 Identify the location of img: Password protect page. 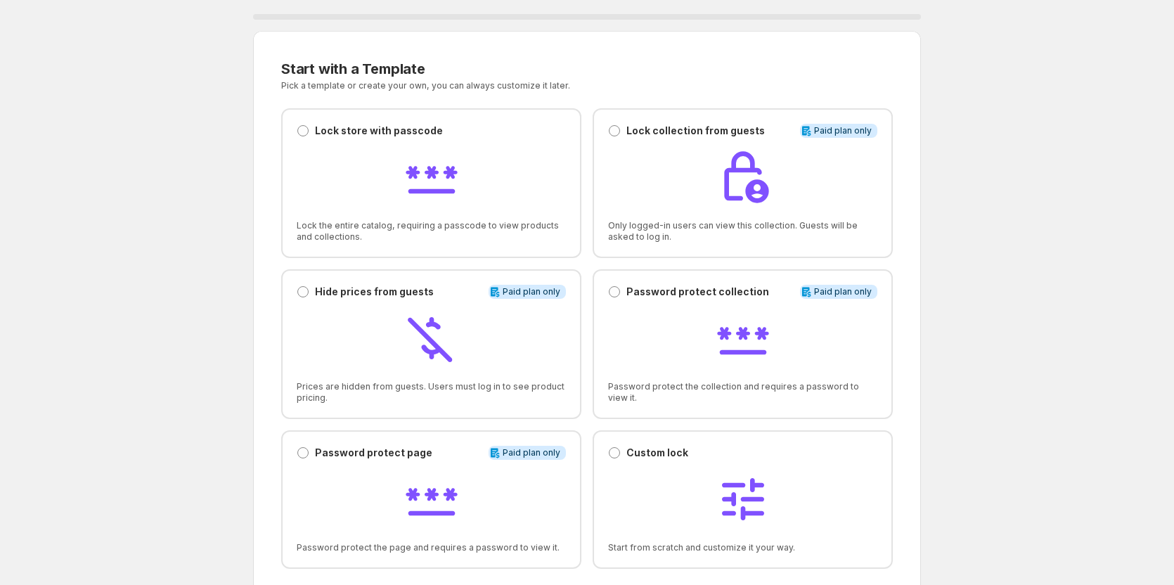
(432, 499).